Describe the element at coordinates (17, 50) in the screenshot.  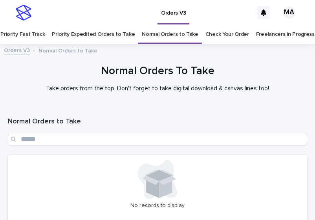
I see `a: Orders V3` at that location.